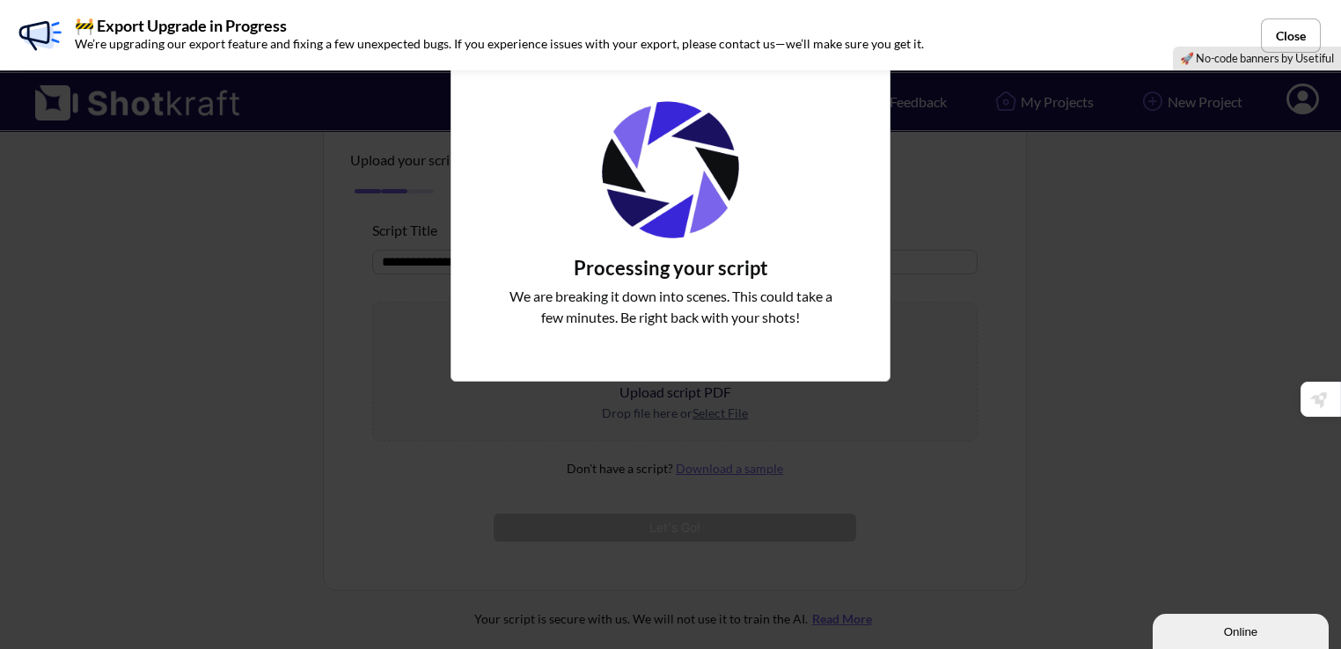 The height and width of the screenshot is (649, 1341). What do you see at coordinates (670, 307) in the screenshot?
I see `div: We are breaking it down into scenes. This could take a few minutes. Be right back with your shots!` at bounding box center [670, 307].